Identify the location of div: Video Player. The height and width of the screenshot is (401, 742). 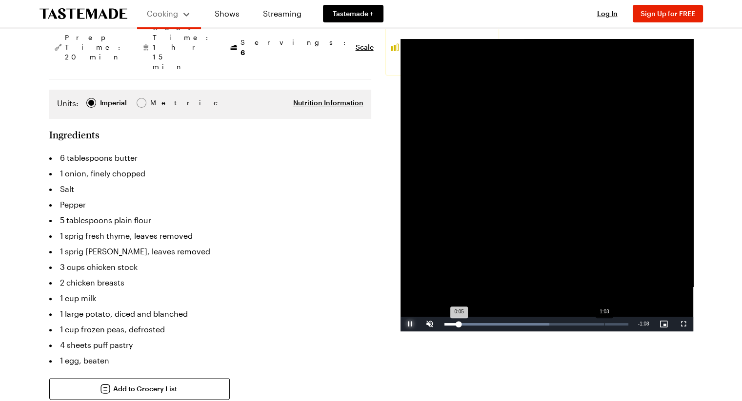
(547, 185).